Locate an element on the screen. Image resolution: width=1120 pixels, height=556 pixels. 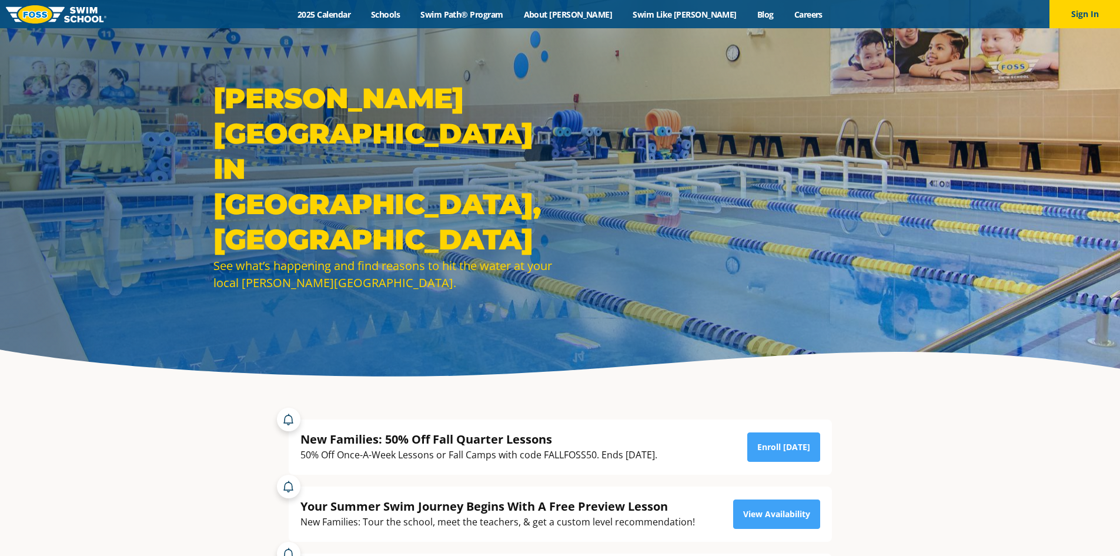
a: Blog is located at coordinates (765, 14).